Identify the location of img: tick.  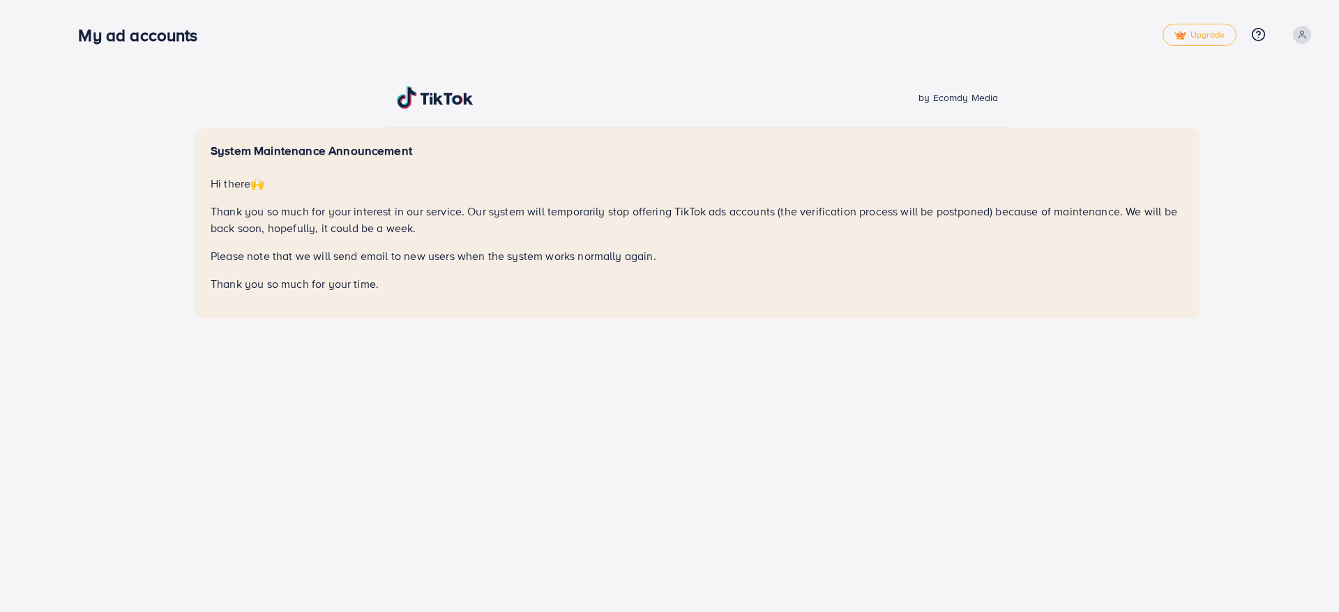
(1180, 36).